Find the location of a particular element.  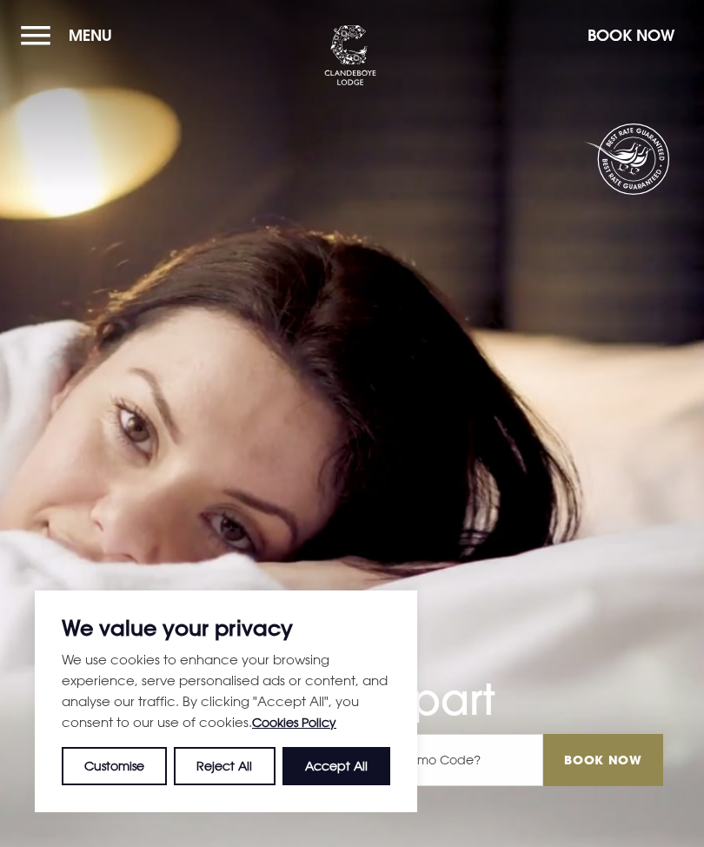

span: Menu is located at coordinates (90, 35).